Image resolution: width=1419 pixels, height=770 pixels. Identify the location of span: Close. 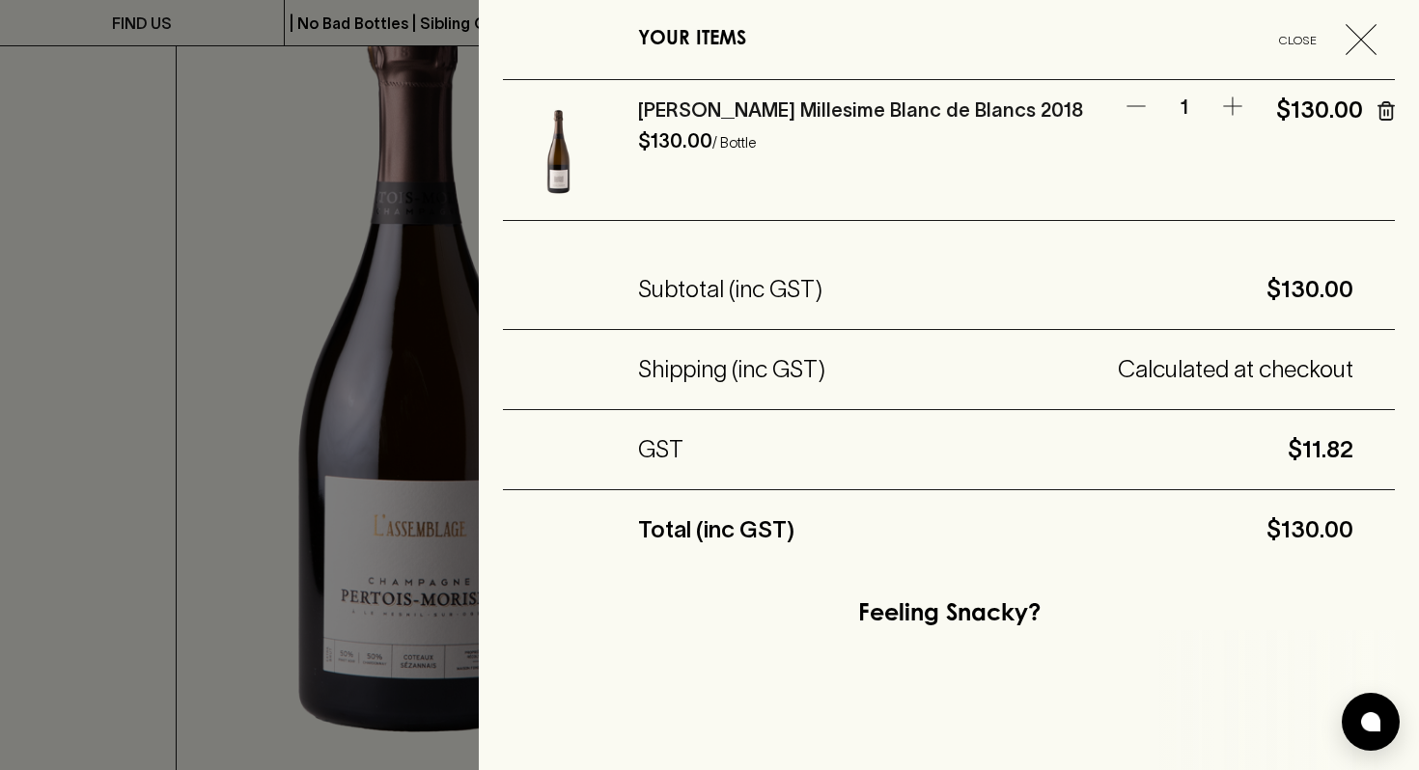
(1297, 40).